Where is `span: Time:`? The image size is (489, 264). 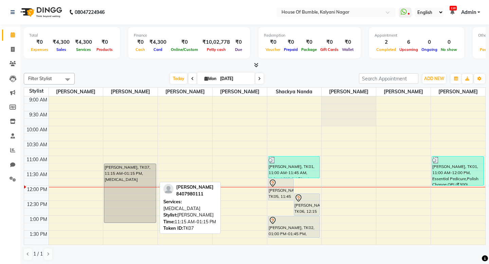 span: Time: is located at coordinates (169, 222).